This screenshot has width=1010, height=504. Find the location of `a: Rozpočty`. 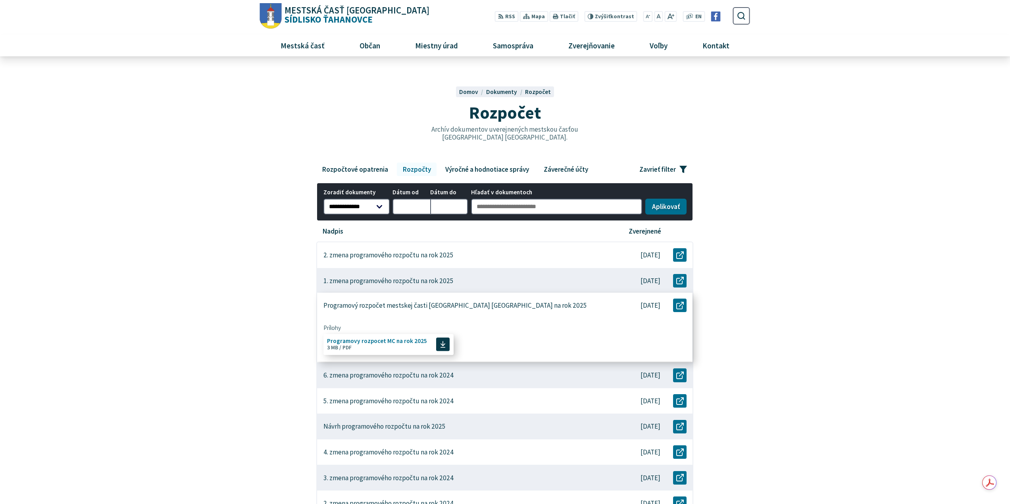

a: Rozpočty is located at coordinates (417, 169).